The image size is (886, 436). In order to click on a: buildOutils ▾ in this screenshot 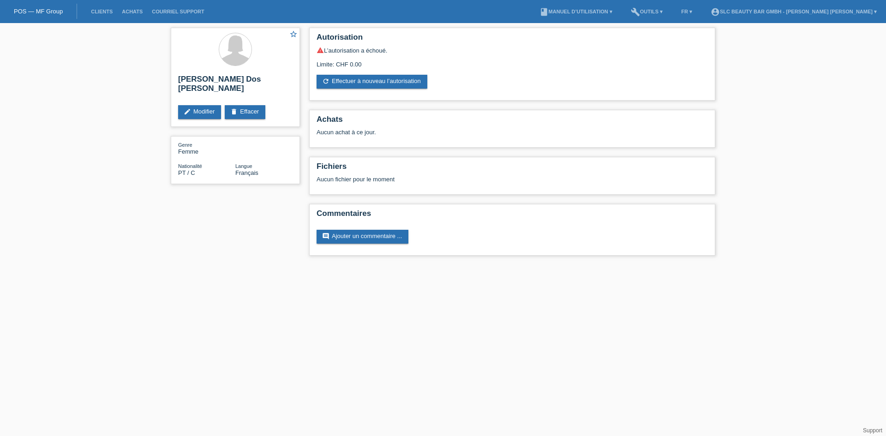, I will do `click(647, 12)`.